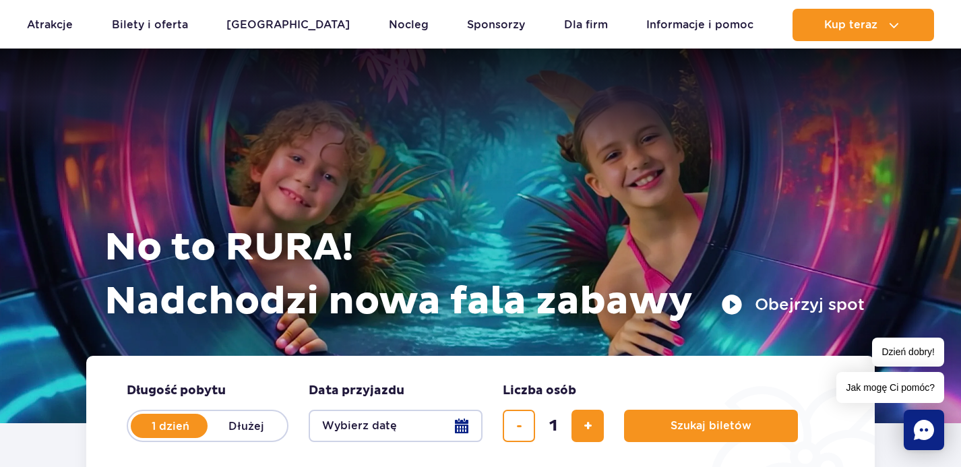 The image size is (961, 467). Describe the element at coordinates (908, 352) in the screenshot. I see `span: Dzień dobry!` at that location.